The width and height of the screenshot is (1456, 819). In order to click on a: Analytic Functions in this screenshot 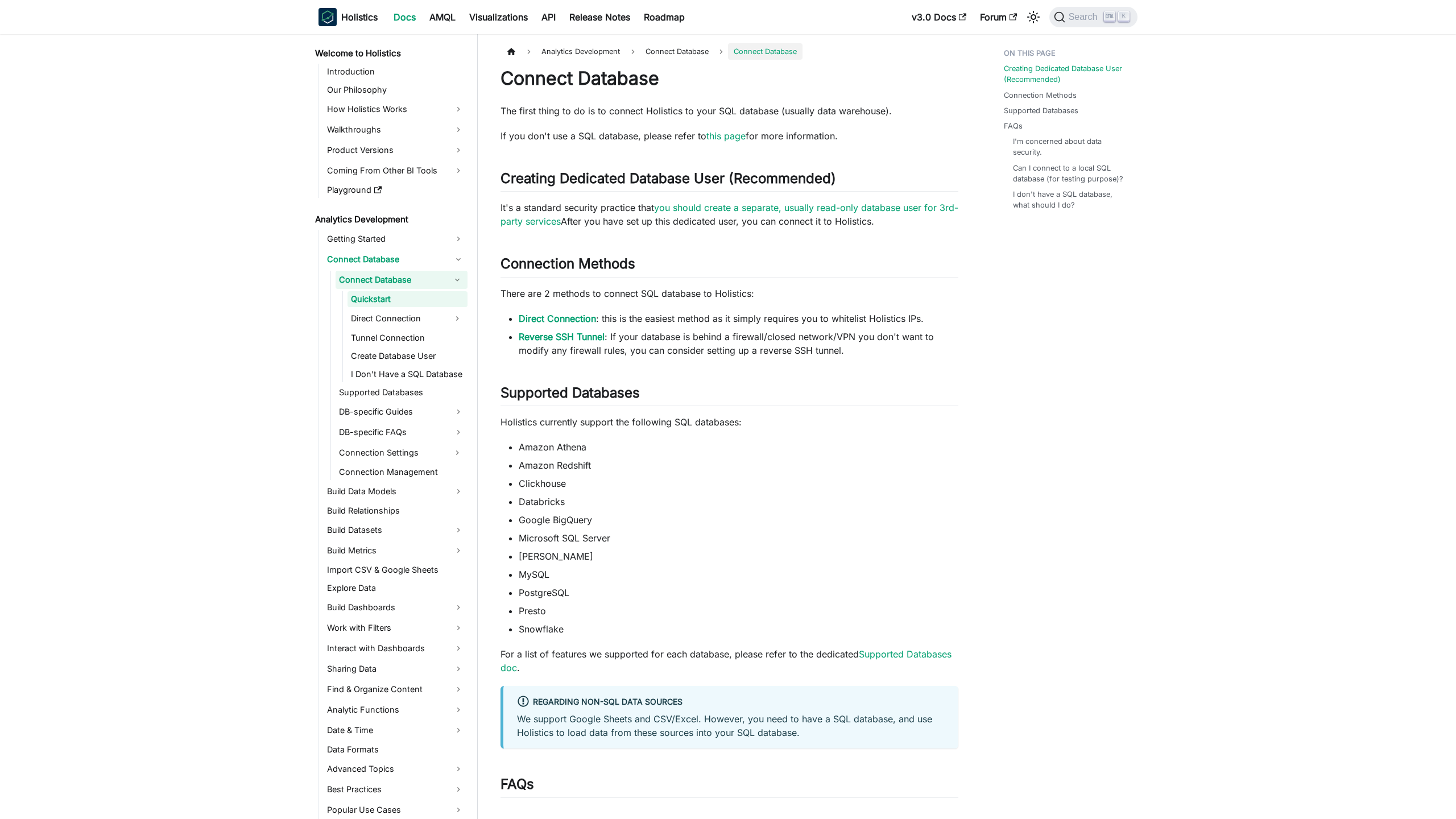, I will do `click(395, 710)`.